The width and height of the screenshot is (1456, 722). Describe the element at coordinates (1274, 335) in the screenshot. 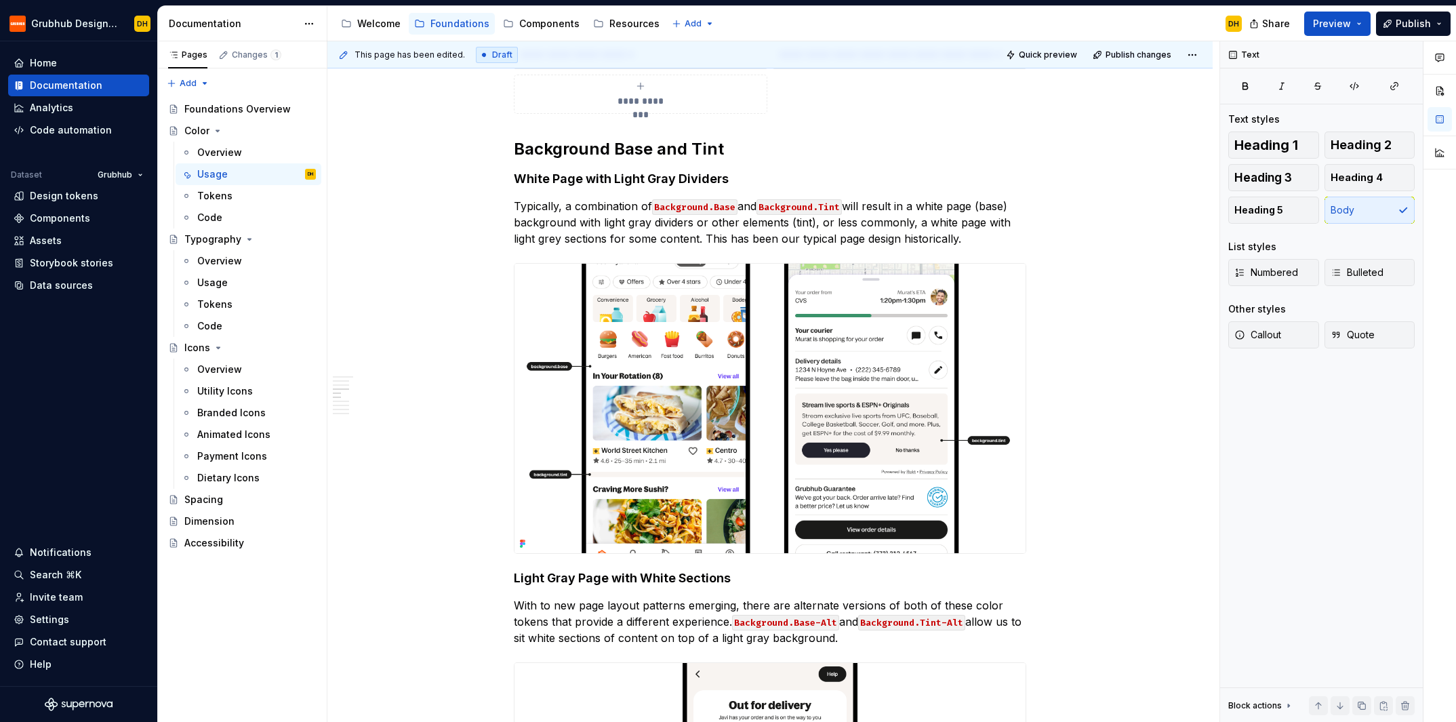

I see `button: Callout` at that location.